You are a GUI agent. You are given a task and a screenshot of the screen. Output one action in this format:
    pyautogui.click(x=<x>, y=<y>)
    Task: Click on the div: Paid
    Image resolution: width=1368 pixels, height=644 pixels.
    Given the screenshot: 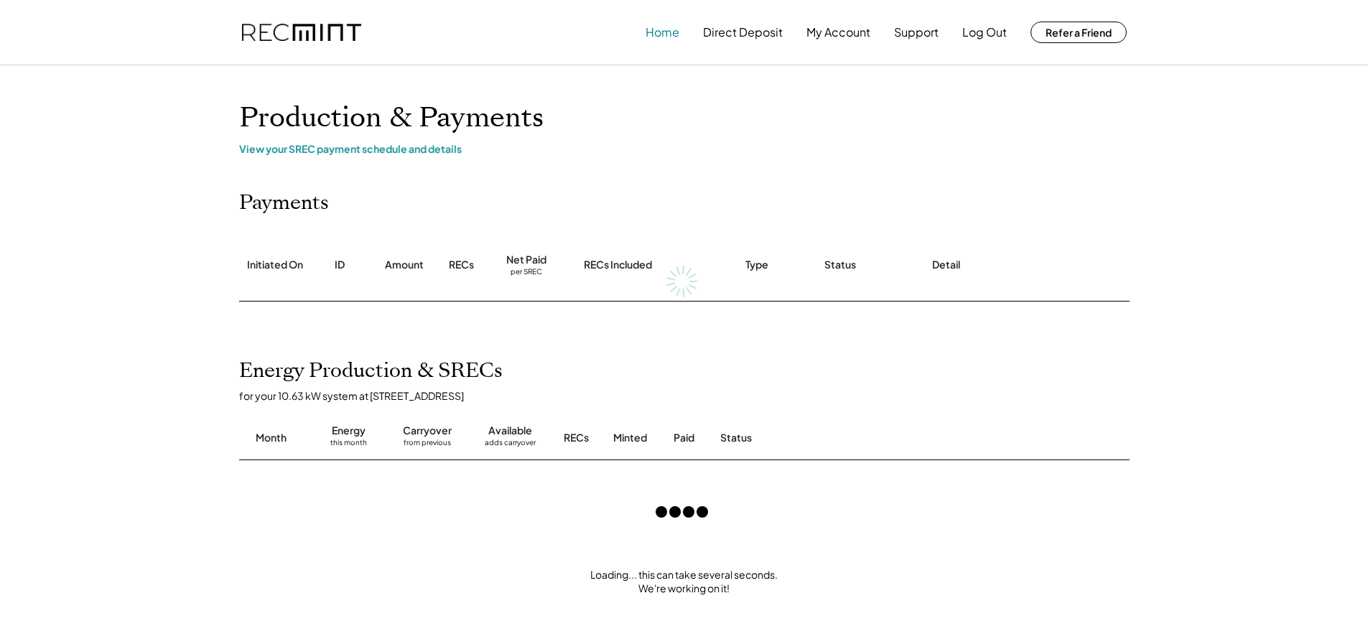 What is the action you would take?
    pyautogui.click(x=684, y=438)
    